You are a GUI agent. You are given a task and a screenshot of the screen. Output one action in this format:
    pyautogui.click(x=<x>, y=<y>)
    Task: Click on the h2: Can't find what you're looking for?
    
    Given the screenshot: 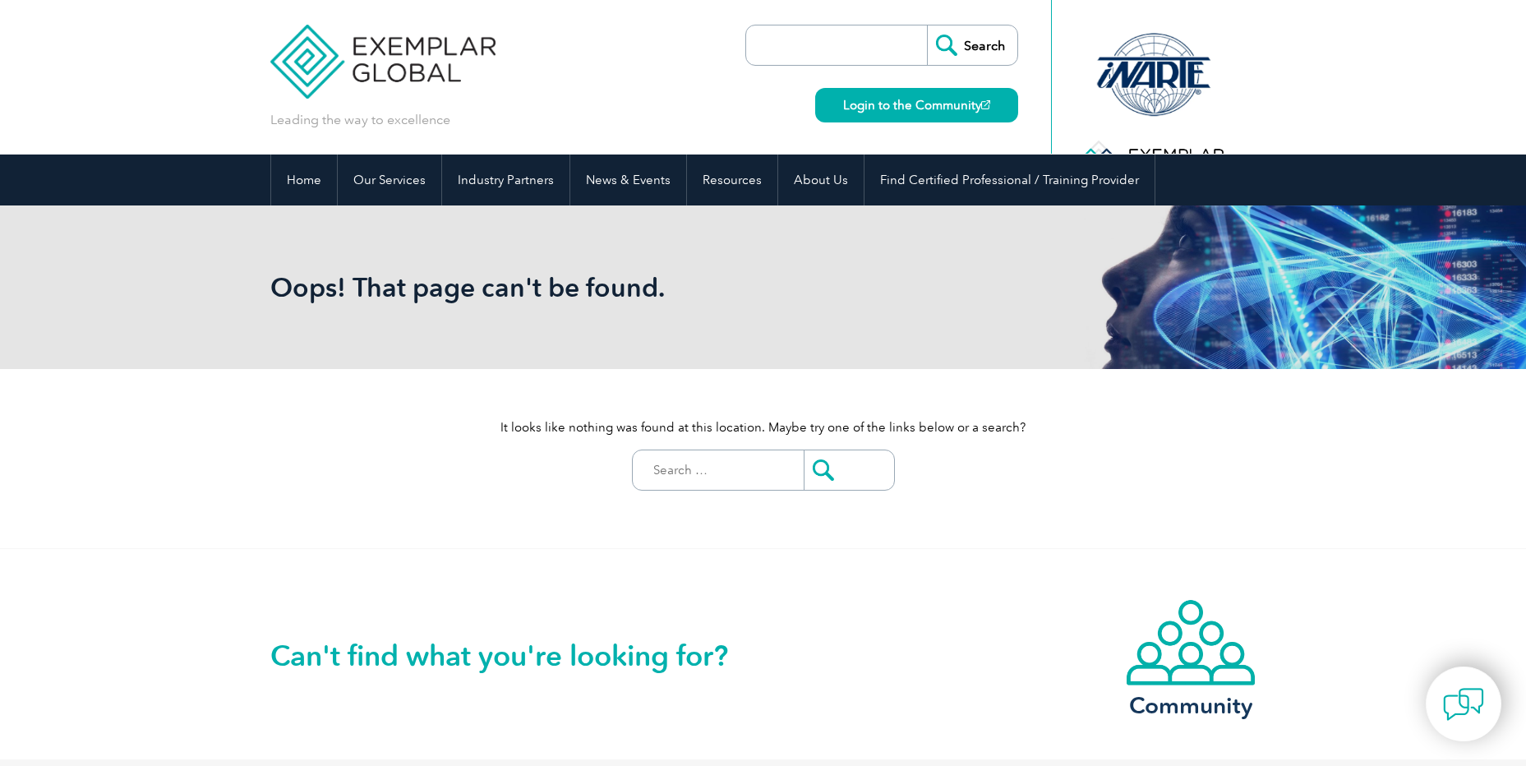 What is the action you would take?
    pyautogui.click(x=517, y=656)
    